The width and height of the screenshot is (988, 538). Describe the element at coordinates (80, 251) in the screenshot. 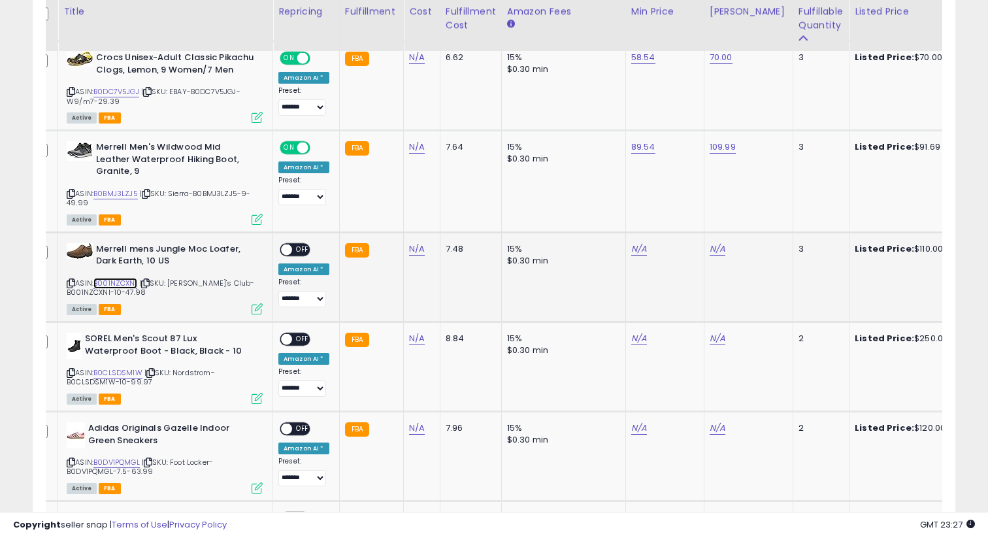

I see `img: 41out18y2zL._SL40_.jpg` at that location.